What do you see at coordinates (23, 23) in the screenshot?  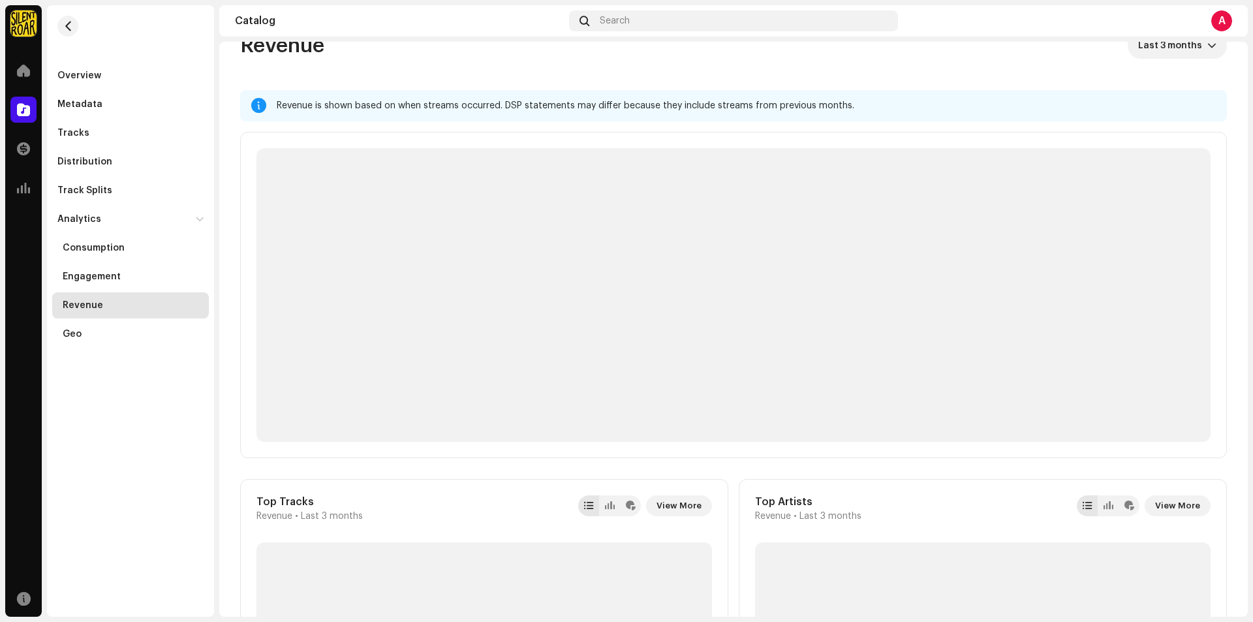 I see `img: fcfd72e7-8859-4002-b0df-9a7058150634` at bounding box center [23, 23].